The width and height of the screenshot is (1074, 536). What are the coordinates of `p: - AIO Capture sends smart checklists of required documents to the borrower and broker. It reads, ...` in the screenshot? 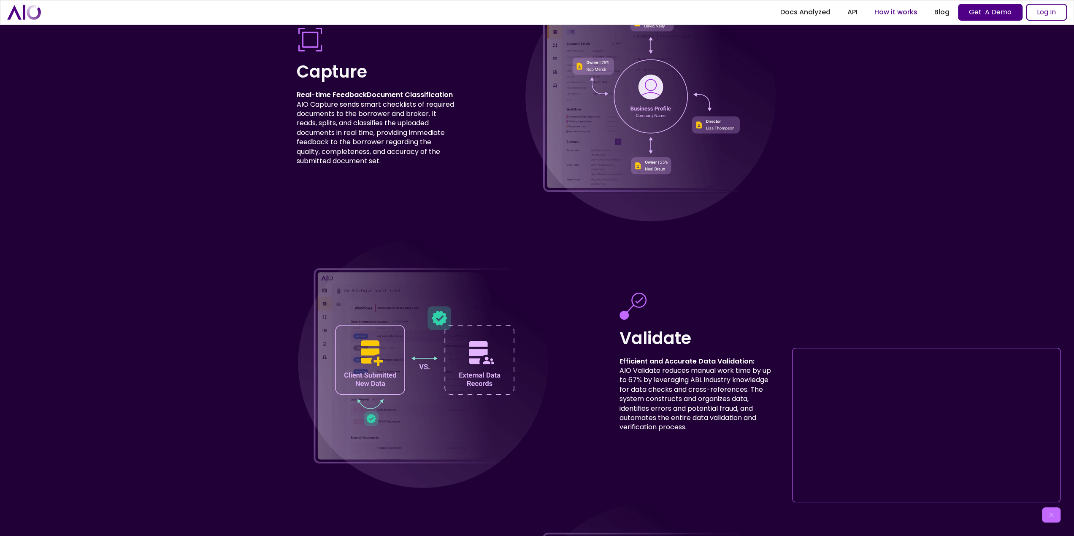 It's located at (376, 128).